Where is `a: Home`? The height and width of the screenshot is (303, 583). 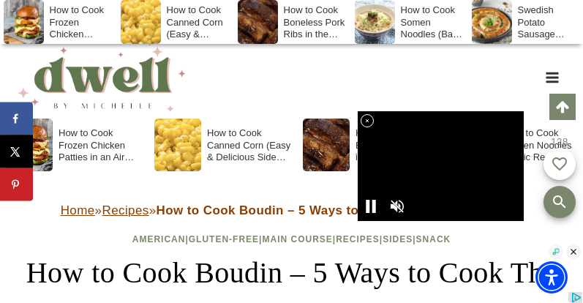
a: Home is located at coordinates (78, 210).